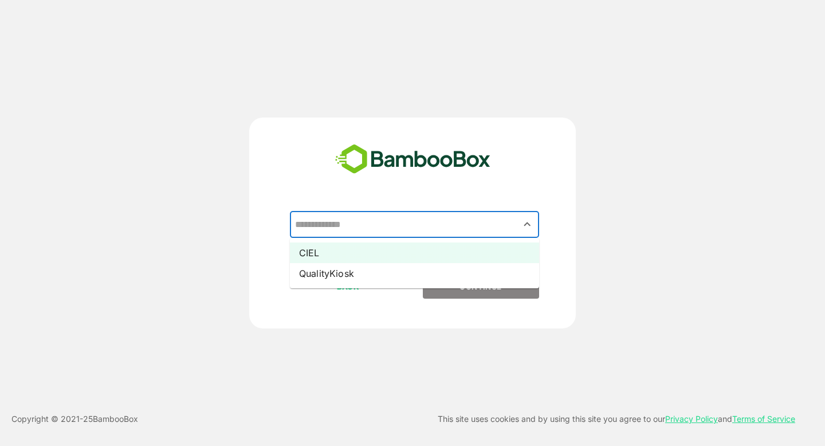 The height and width of the screenshot is (446, 825). What do you see at coordinates (414, 253) in the screenshot?
I see `li: CIEL` at bounding box center [414, 253].